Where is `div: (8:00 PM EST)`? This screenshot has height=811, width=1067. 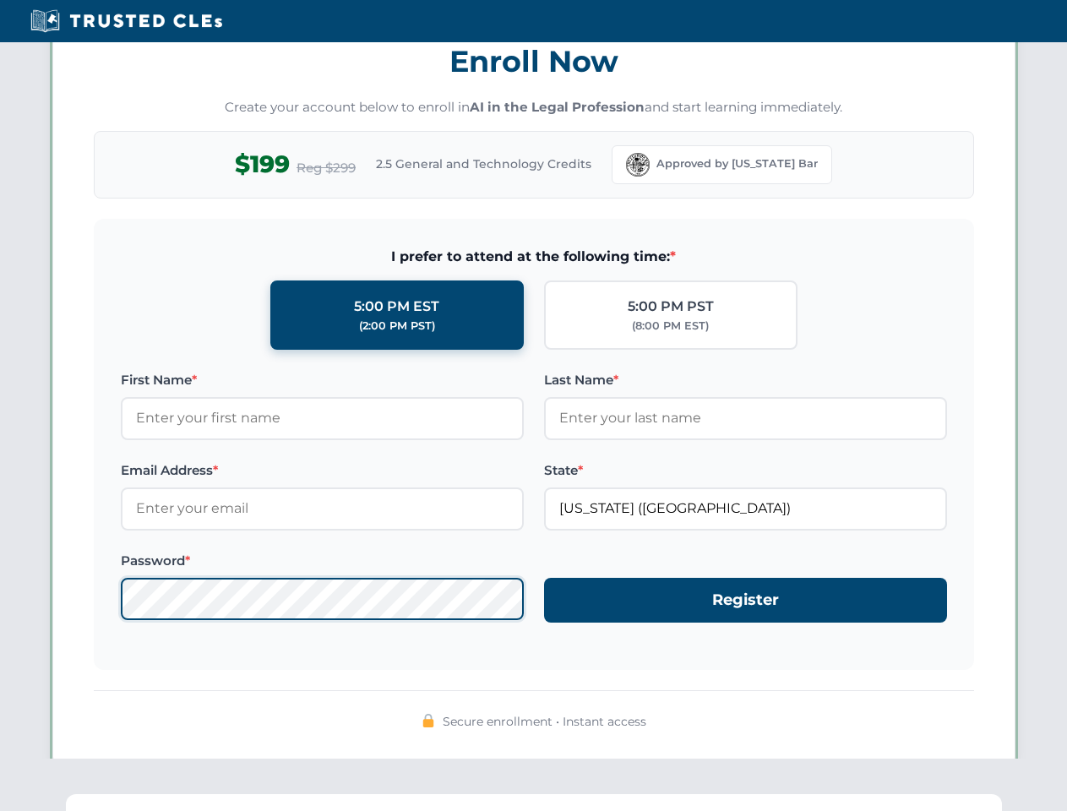 div: (8:00 PM EST) is located at coordinates (670, 326).